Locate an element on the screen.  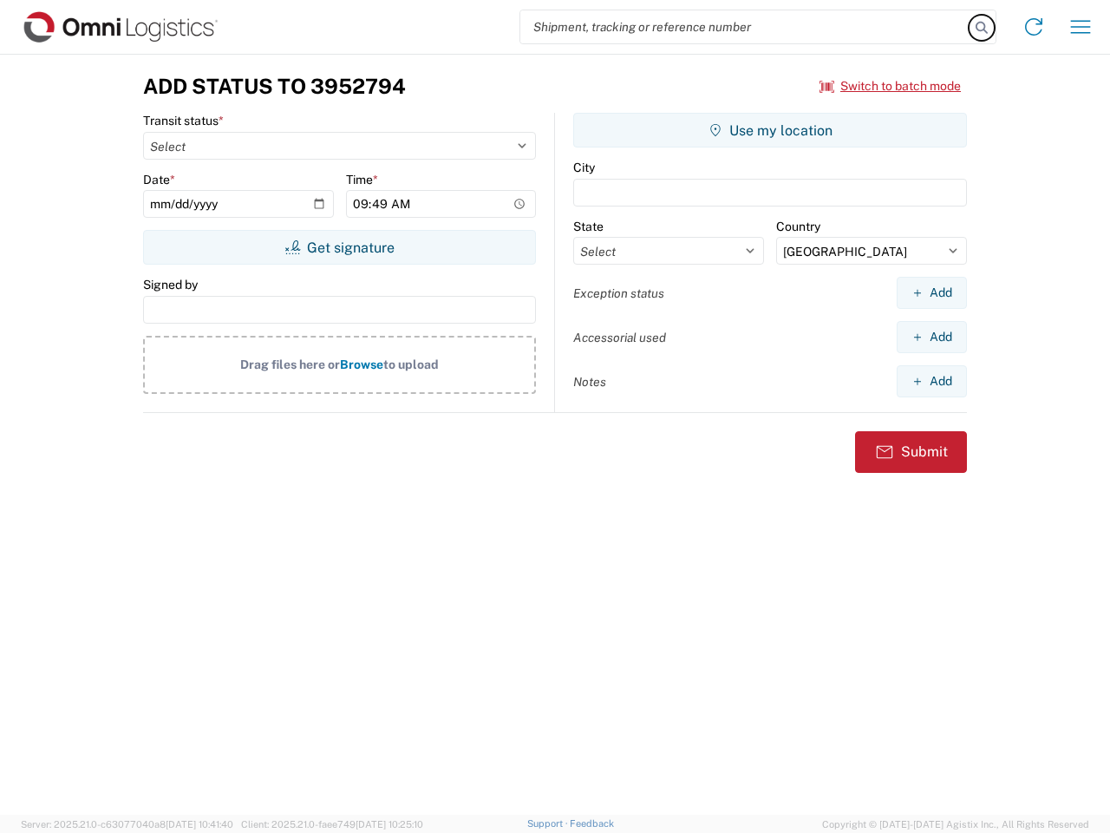
span: Drag files here or is located at coordinates (290, 364).